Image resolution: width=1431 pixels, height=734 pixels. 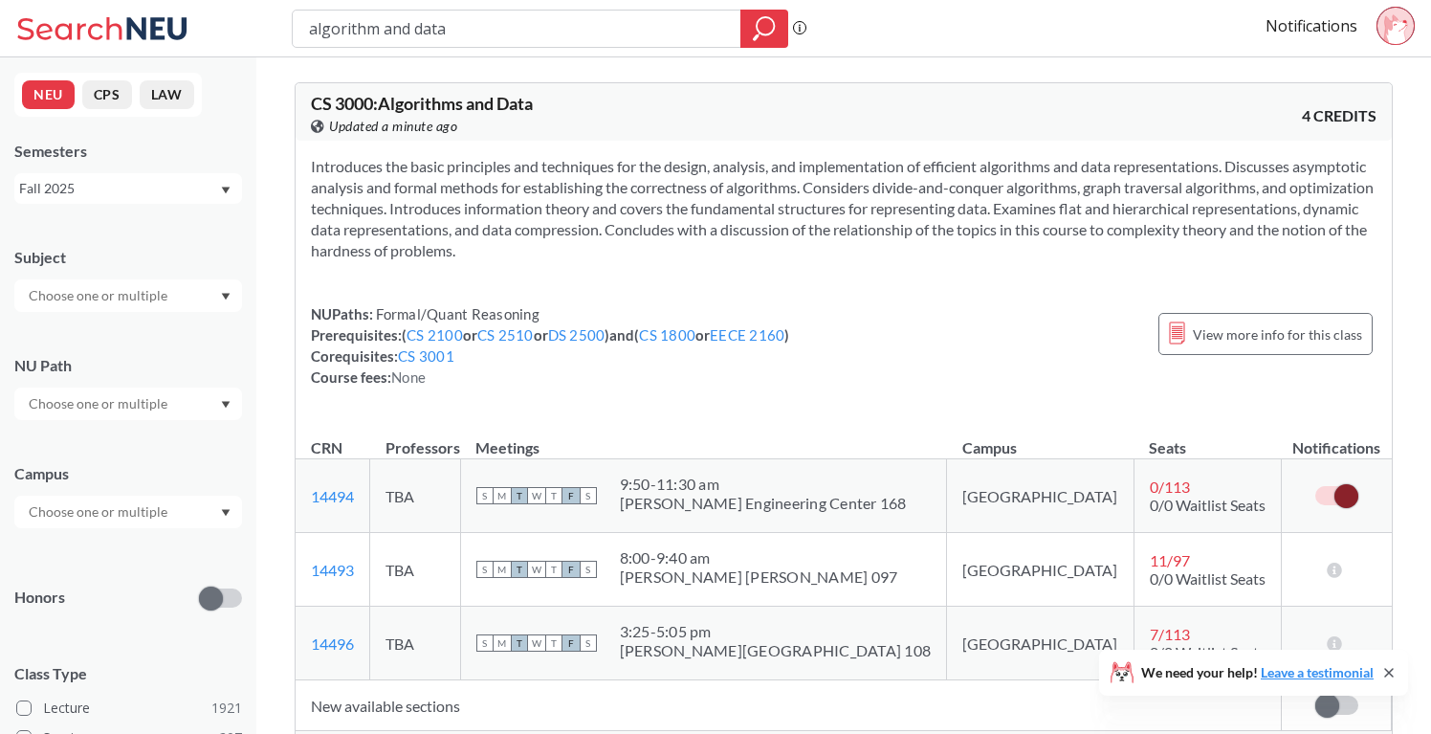 What do you see at coordinates (128, 365) in the screenshot?
I see `div: NU Path` at bounding box center [128, 365].